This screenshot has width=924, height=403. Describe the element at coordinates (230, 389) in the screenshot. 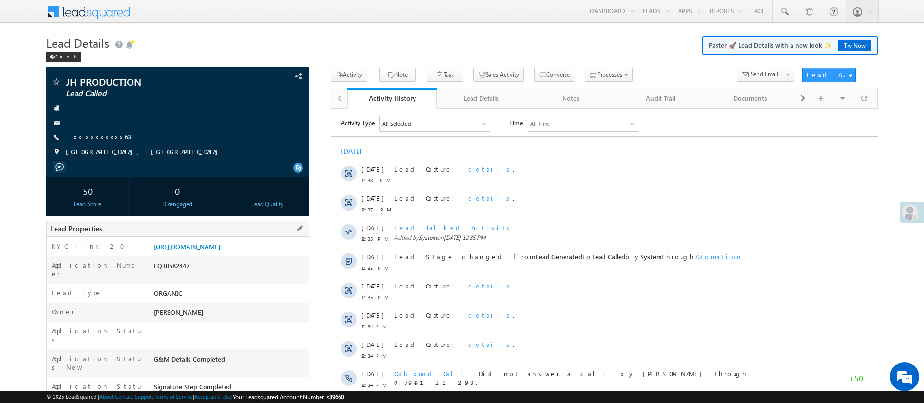

I see `div: Signature Step Completed` at that location.